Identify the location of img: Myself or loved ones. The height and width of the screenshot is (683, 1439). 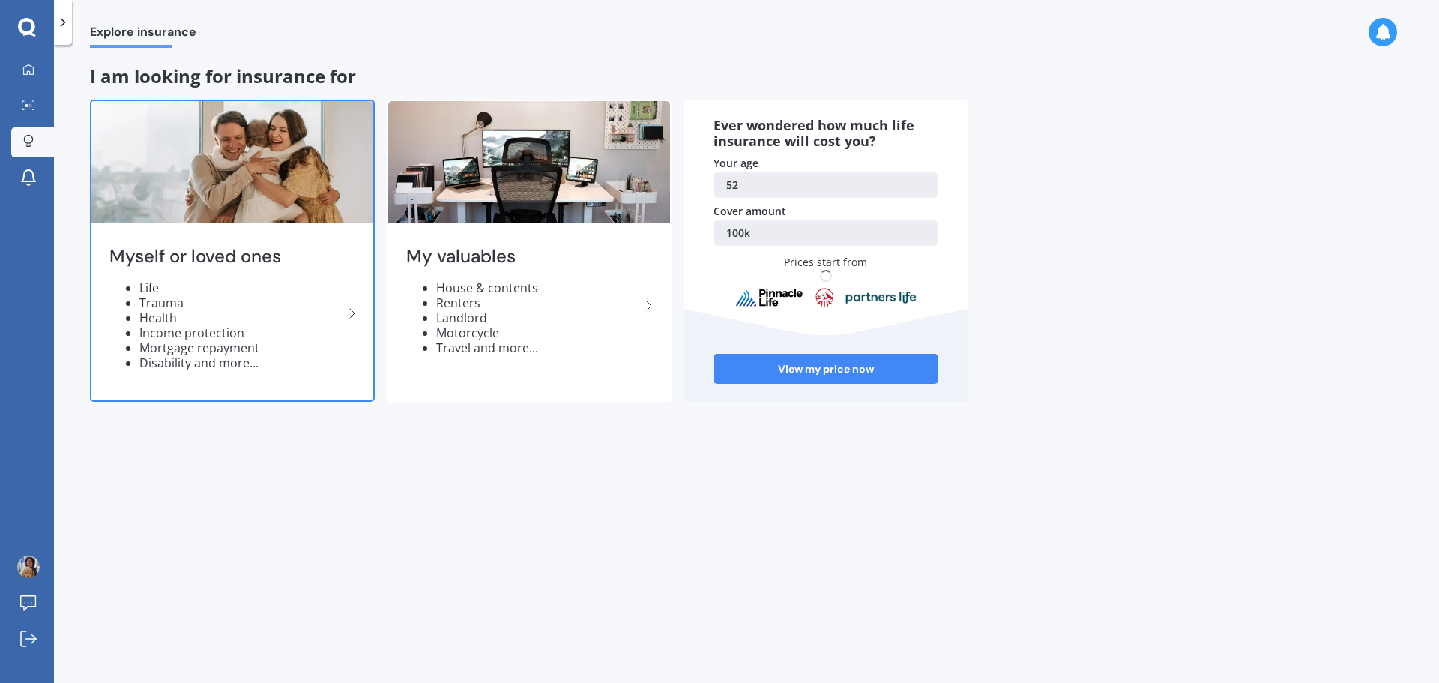
(232, 162).